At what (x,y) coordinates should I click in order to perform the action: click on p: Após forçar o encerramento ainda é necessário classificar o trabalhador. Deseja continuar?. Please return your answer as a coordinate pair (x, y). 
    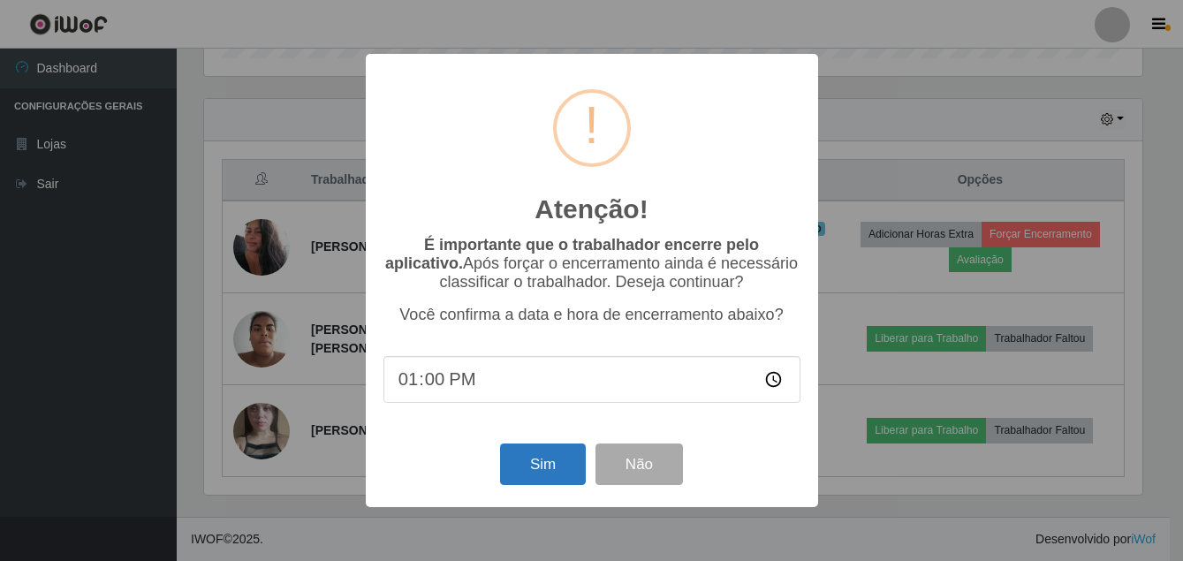
    Looking at the image, I should click on (592, 263).